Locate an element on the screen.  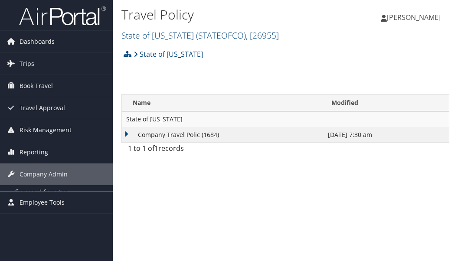
span: Trips is located at coordinates (27, 64).